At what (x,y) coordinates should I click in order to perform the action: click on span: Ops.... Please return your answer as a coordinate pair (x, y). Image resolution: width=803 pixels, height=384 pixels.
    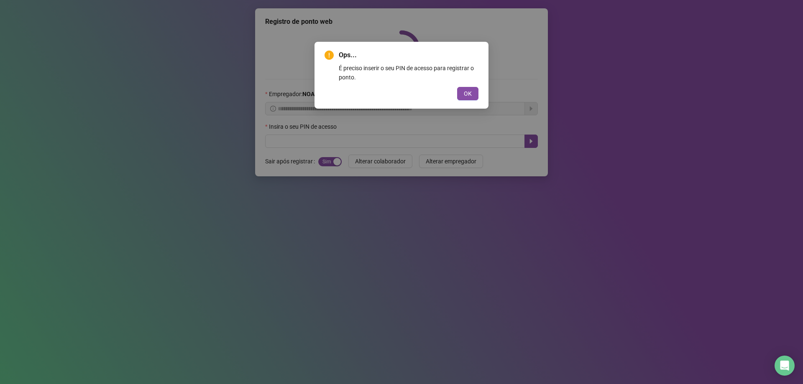
    Looking at the image, I should click on (409, 55).